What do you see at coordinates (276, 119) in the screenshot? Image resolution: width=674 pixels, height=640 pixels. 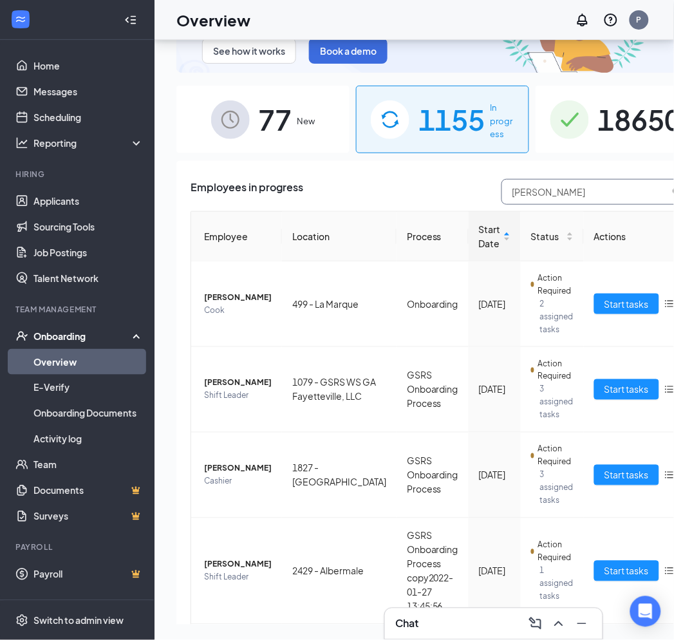 I see `span: 77` at bounding box center [276, 119].